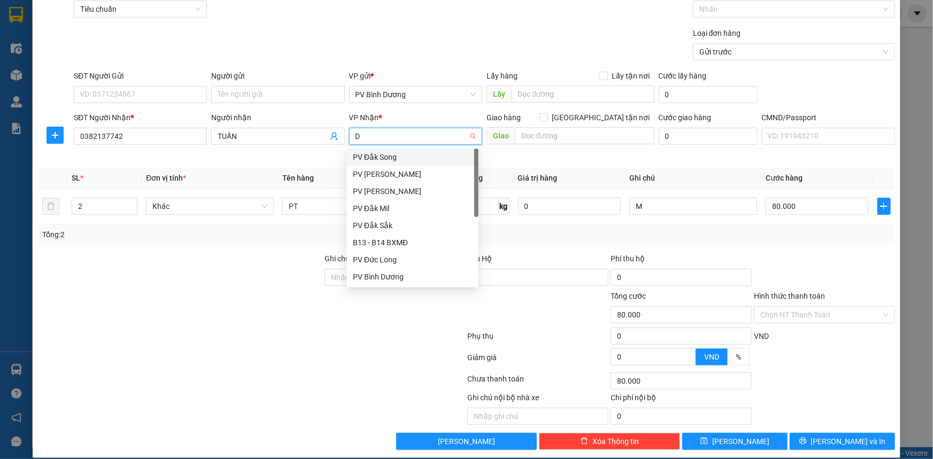  Describe the element at coordinates (499, 94) in the screenshot. I see `span: Lấy` at that location.